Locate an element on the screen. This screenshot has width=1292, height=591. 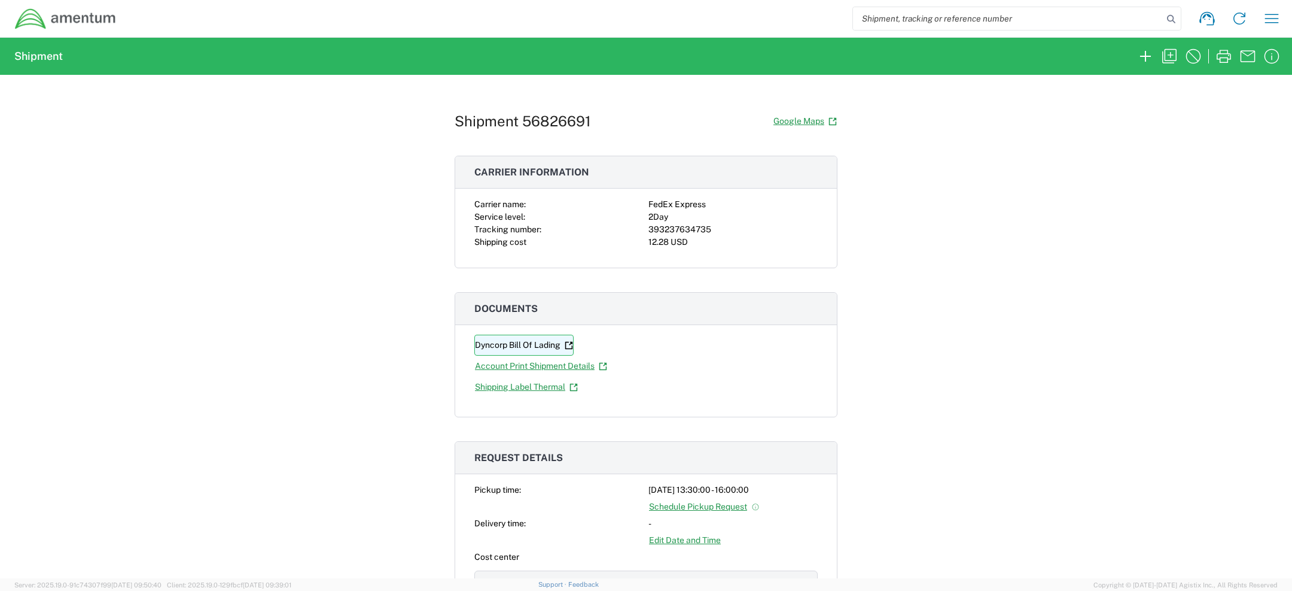
span: Server: 2025.19.0-91c74307f99 is located at coordinates (88, 585).